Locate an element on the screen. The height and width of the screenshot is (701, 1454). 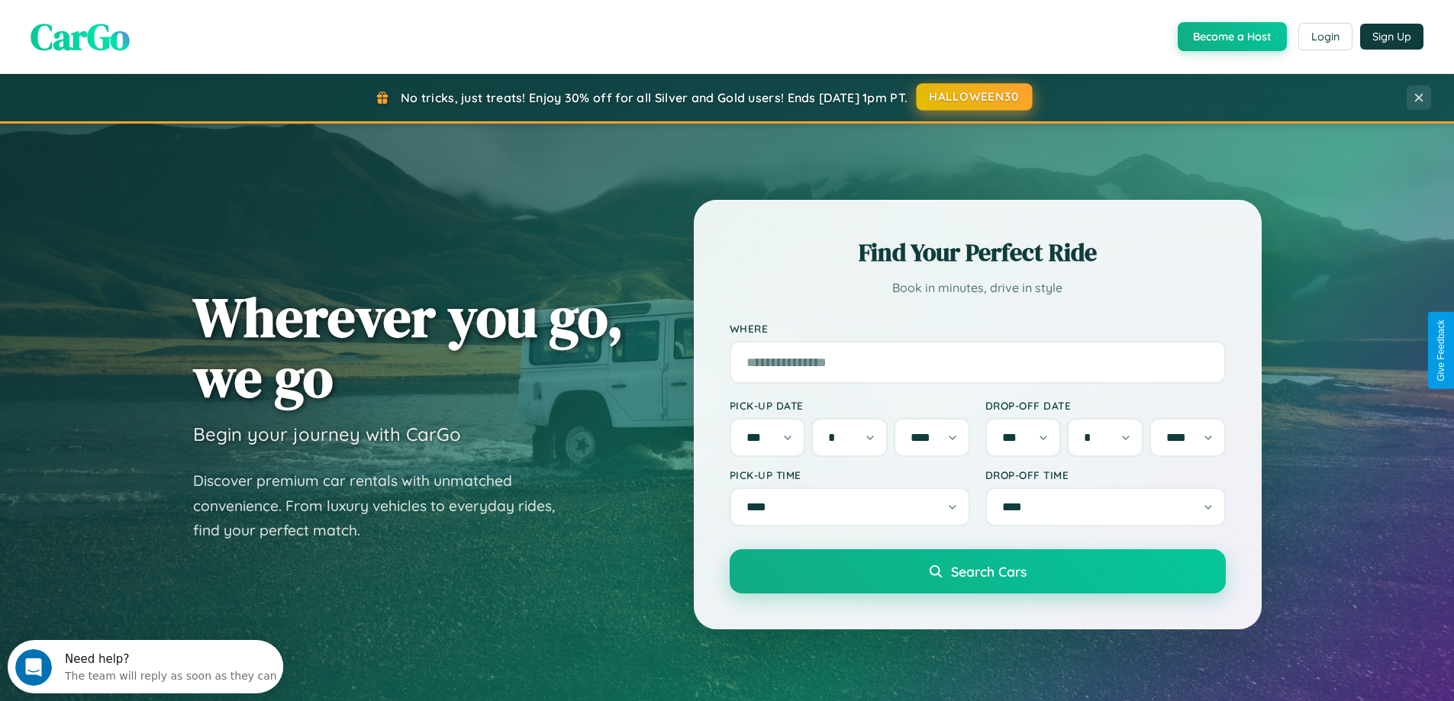
label: Pick-up Time is located at coordinates (849, 475).